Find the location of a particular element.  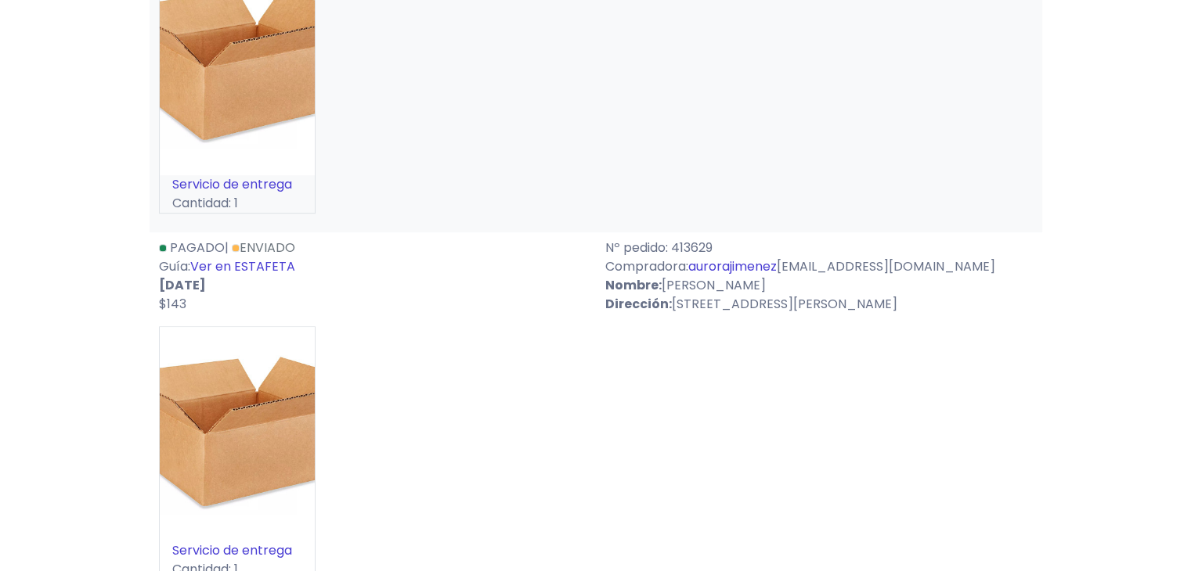

strong: Nombre: is located at coordinates (633, 285).